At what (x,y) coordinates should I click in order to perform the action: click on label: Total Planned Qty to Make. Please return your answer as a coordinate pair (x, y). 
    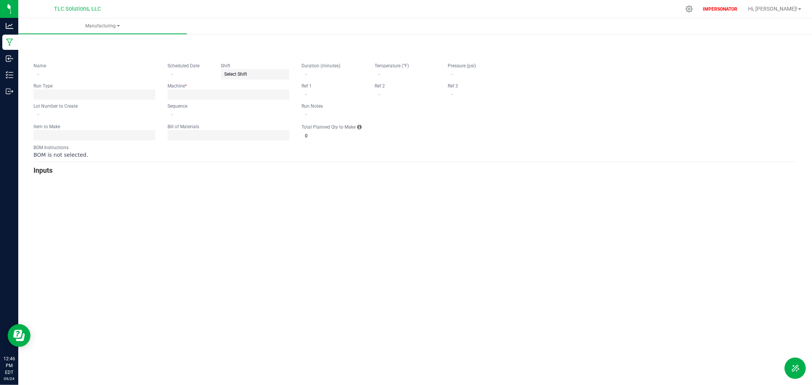
    Looking at the image, I should click on (329, 127).